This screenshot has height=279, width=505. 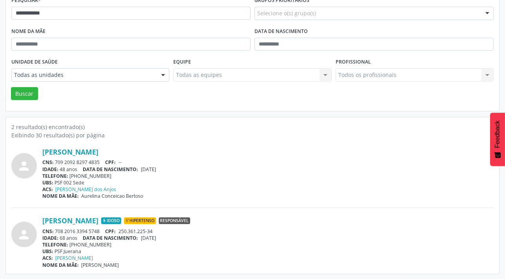 What do you see at coordinates (281, 31) in the screenshot?
I see `label: Data de nascimento` at bounding box center [281, 31].